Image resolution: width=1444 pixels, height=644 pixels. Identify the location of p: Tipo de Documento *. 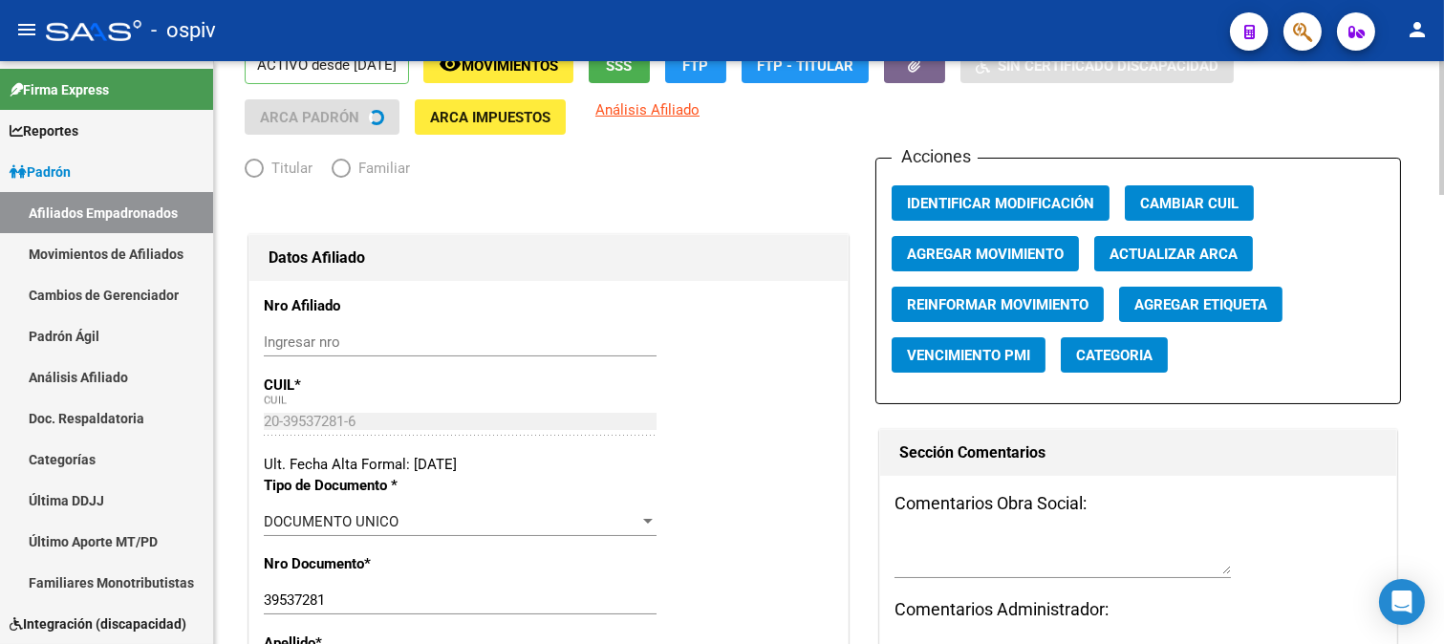
(349, 485).